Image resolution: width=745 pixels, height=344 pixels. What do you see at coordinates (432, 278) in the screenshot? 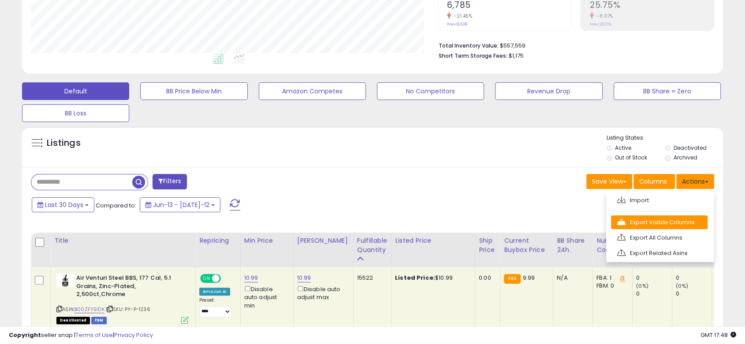
I see `div: $10.99` at bounding box center [432, 278].